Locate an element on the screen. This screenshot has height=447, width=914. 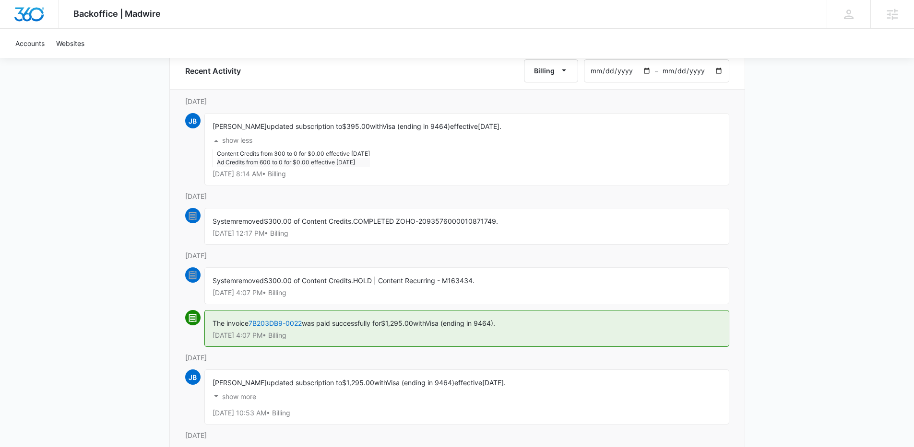
span: HOLD | Content Recurring - M163434. is located at coordinates (413, 281).